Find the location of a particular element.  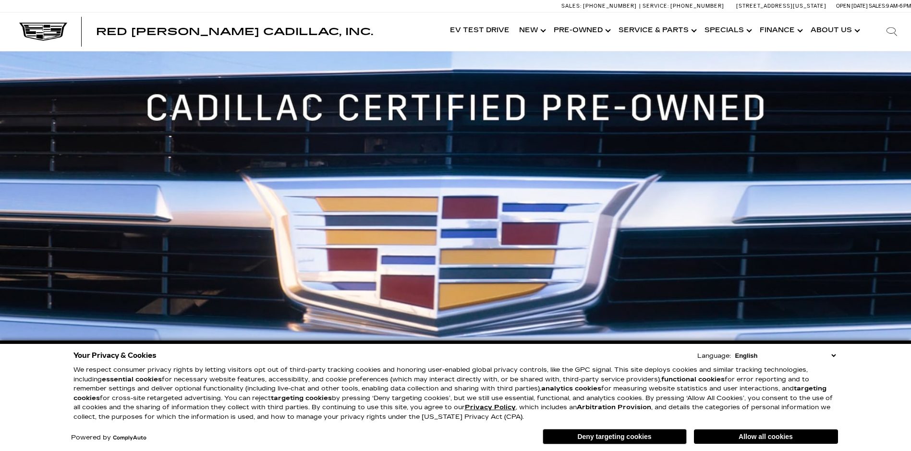

a: ComplyAuto is located at coordinates (130, 438).